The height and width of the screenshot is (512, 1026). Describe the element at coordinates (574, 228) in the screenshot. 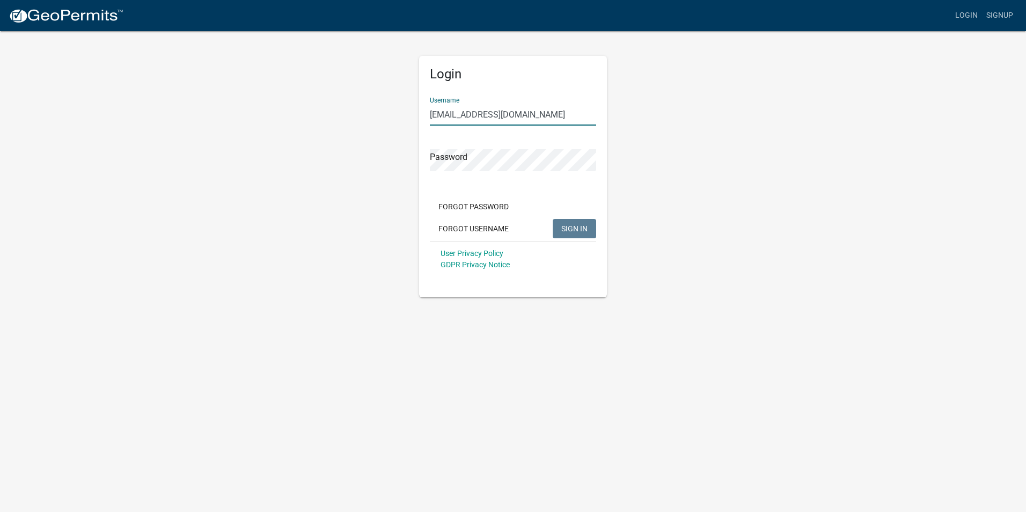

I see `span: SIGN IN` at that location.